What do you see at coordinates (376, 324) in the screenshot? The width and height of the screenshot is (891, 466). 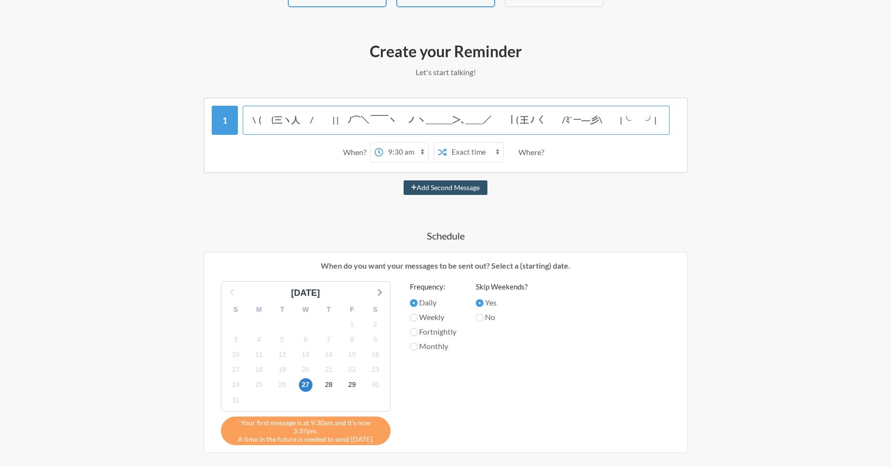 I see `span: Tuesday, September 2, 2025` at bounding box center [376, 324].